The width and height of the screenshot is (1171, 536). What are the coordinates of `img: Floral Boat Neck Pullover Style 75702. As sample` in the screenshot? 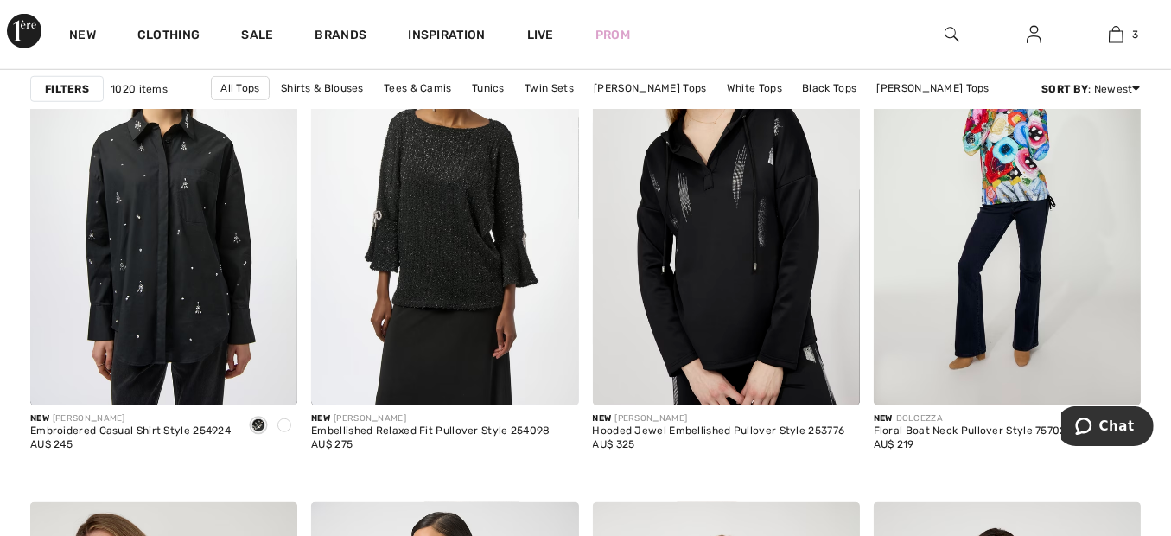 It's located at (1006, 205).